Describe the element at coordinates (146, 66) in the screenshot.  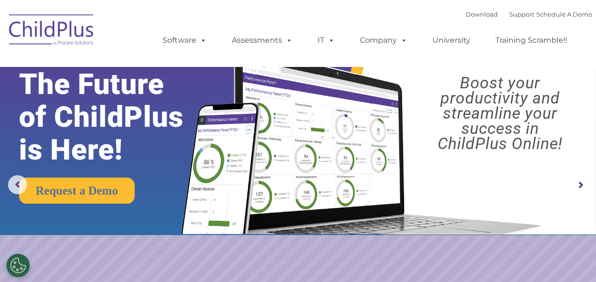
I see `span: Last name` at that location.